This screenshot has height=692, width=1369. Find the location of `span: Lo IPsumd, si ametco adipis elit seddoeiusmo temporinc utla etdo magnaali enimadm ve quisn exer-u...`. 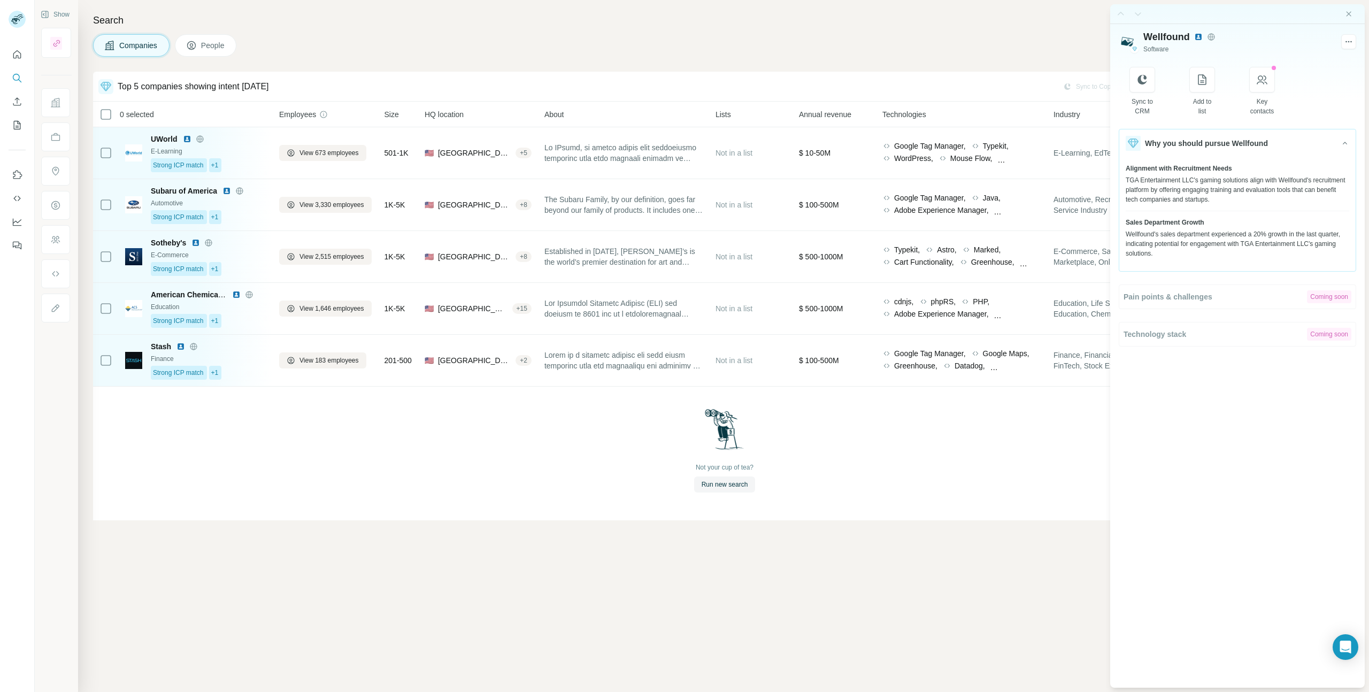

span: Lo IPsumd, si ametco adipis elit seddoeiusmo temporinc utla etdo magnaali enimadm ve quisn exer-u... is located at coordinates (623, 153).